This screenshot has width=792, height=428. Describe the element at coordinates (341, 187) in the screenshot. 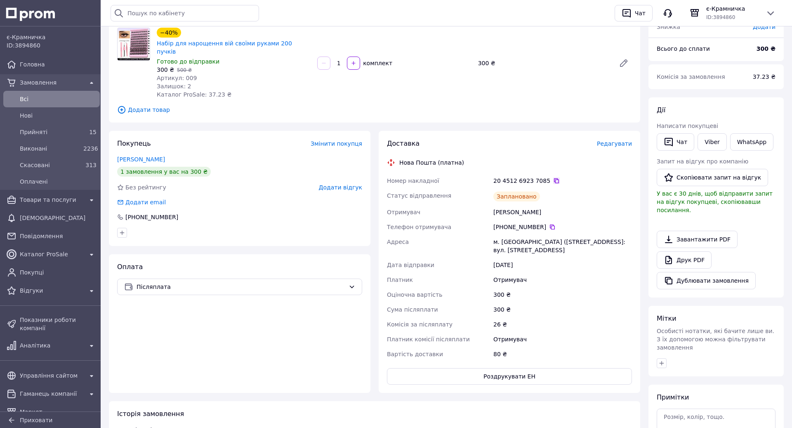

I see `span: Додати відгук` at that location.